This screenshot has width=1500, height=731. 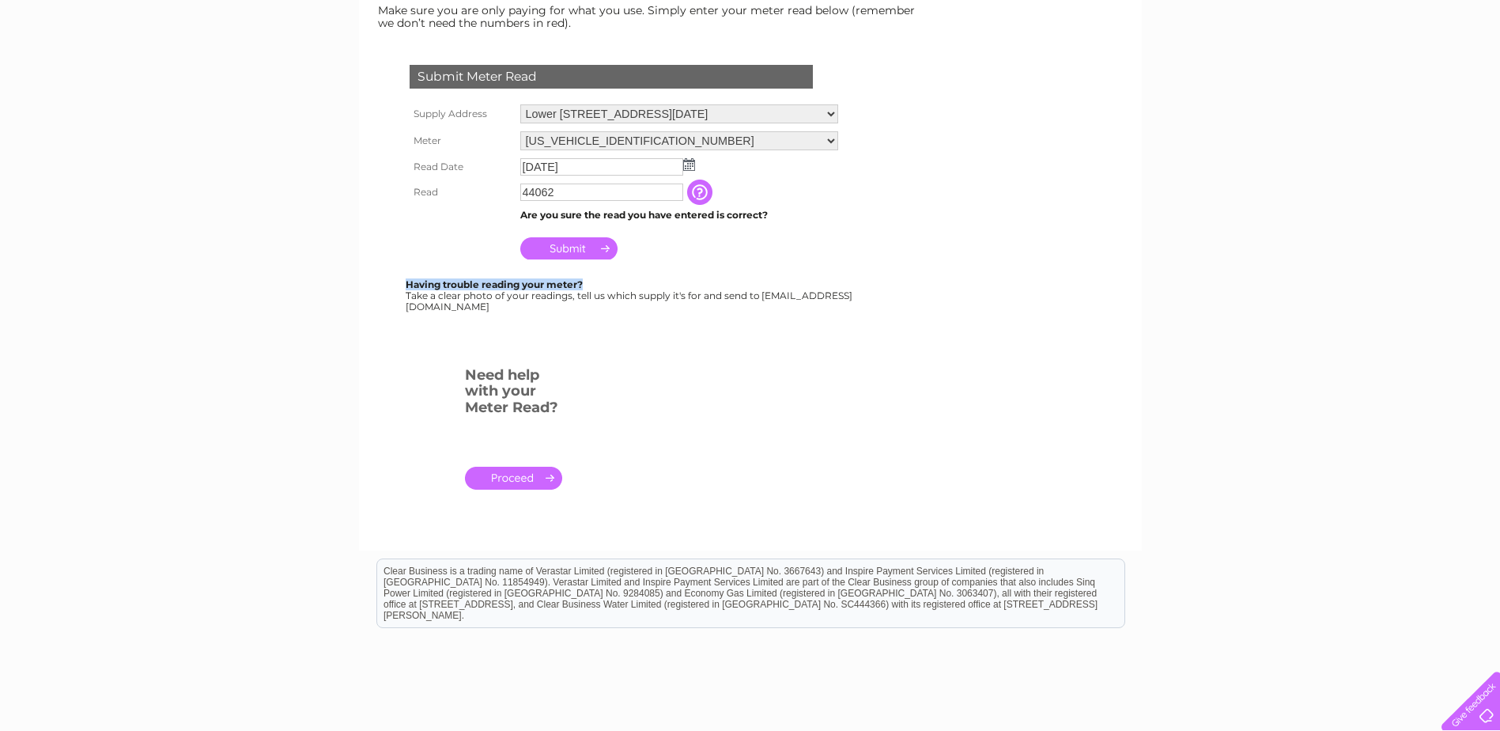 I want to click on a: Contact, so click(x=1414, y=73).